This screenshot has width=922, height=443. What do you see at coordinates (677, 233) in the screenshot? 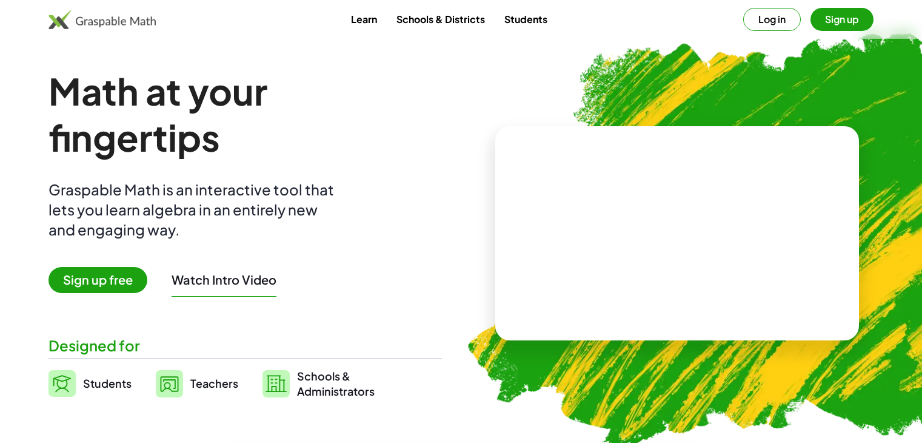
I see `video: What is this? This is dynamic math notation. Dynamic math notation plays a central role in how Gr...` at bounding box center [677, 233].